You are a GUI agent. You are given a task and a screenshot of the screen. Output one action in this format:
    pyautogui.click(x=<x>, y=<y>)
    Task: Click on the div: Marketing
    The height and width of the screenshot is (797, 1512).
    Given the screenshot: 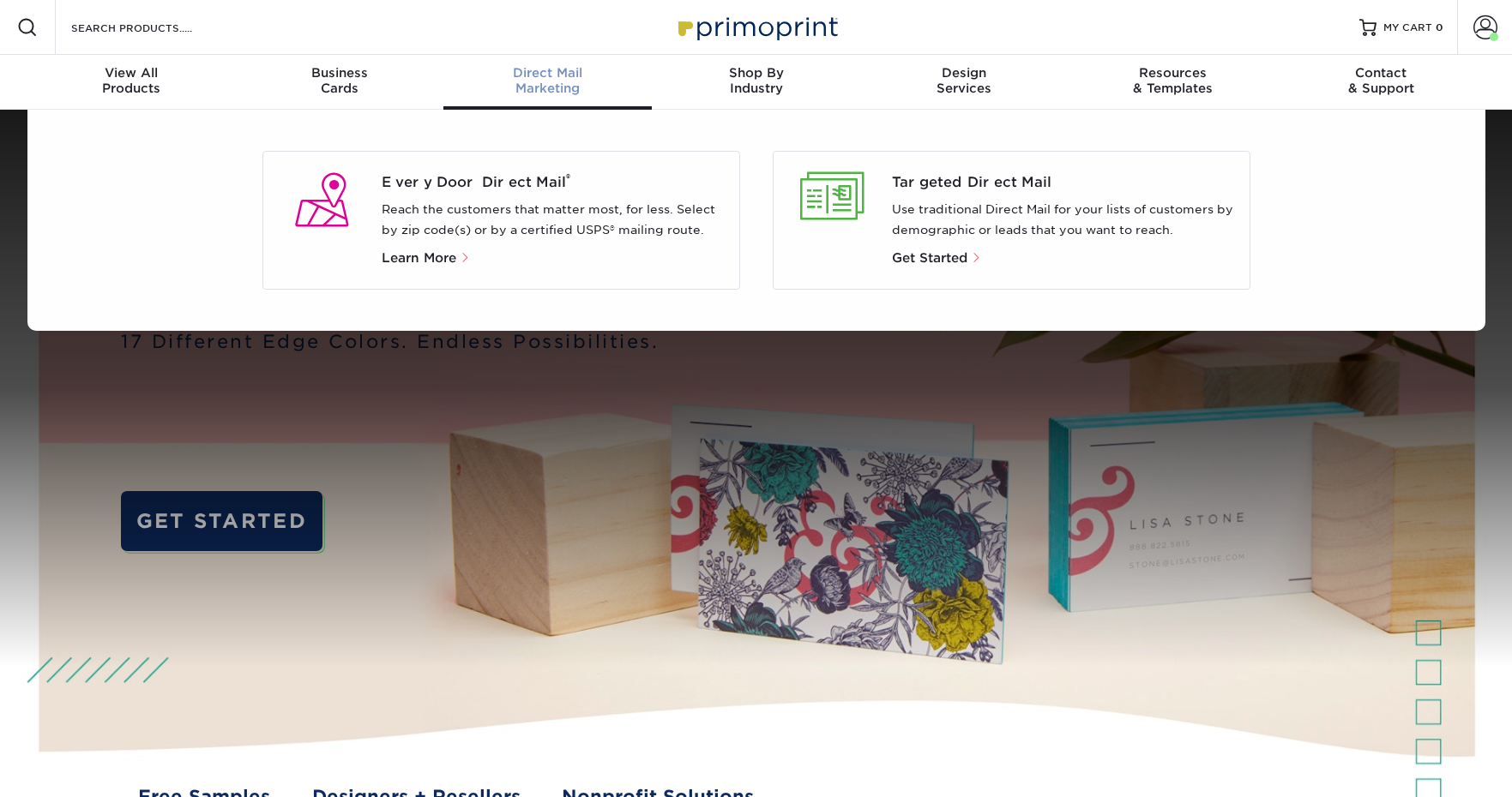 What is the action you would take?
    pyautogui.click(x=547, y=80)
    